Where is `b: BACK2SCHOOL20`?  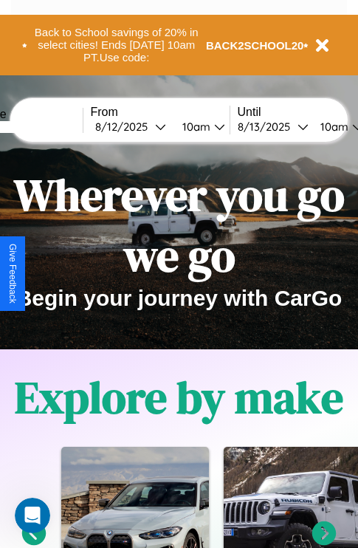
b: BACK2SCHOOL20 is located at coordinates (255, 45).